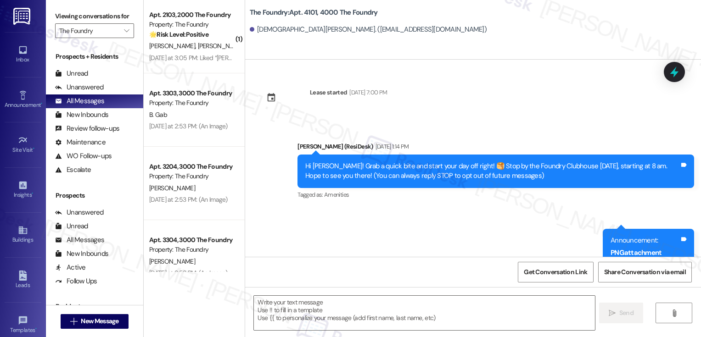  I want to click on div: Apt. 3204, 3000 The Foundry, so click(191, 167).